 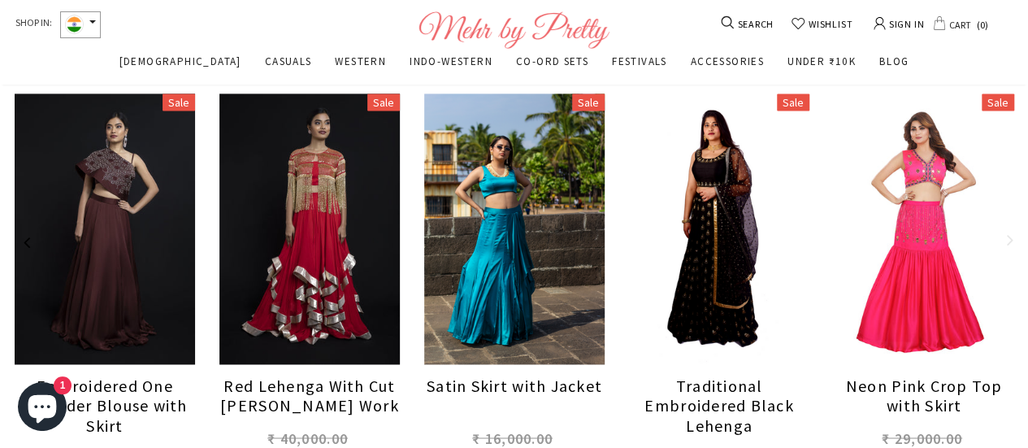 What do you see at coordinates (33, 24) in the screenshot?
I see `span: SHOP IN:` at bounding box center [33, 24].